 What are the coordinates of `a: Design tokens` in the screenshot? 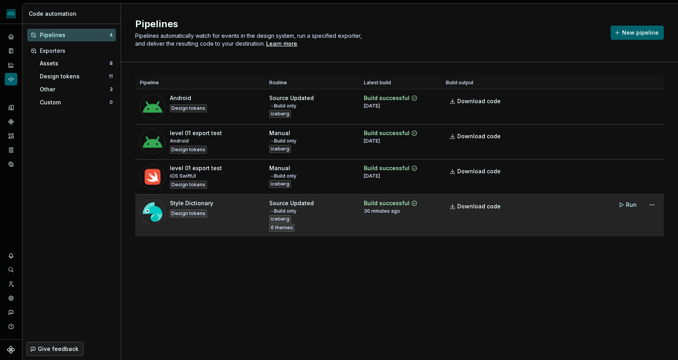 It's located at (11, 108).